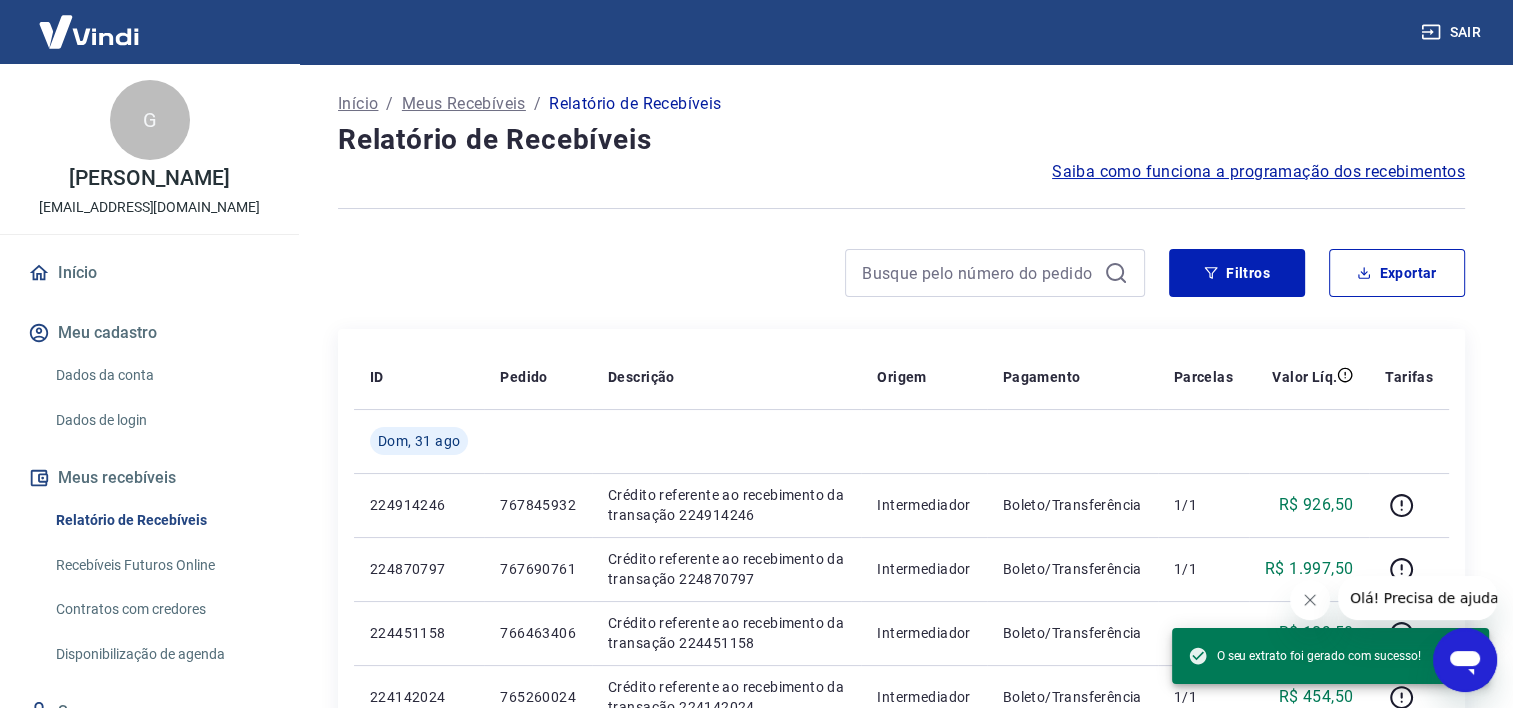  Describe the element at coordinates (1258, 172) in the screenshot. I see `a: Saiba como funciona a programação dos recebimentos` at that location.